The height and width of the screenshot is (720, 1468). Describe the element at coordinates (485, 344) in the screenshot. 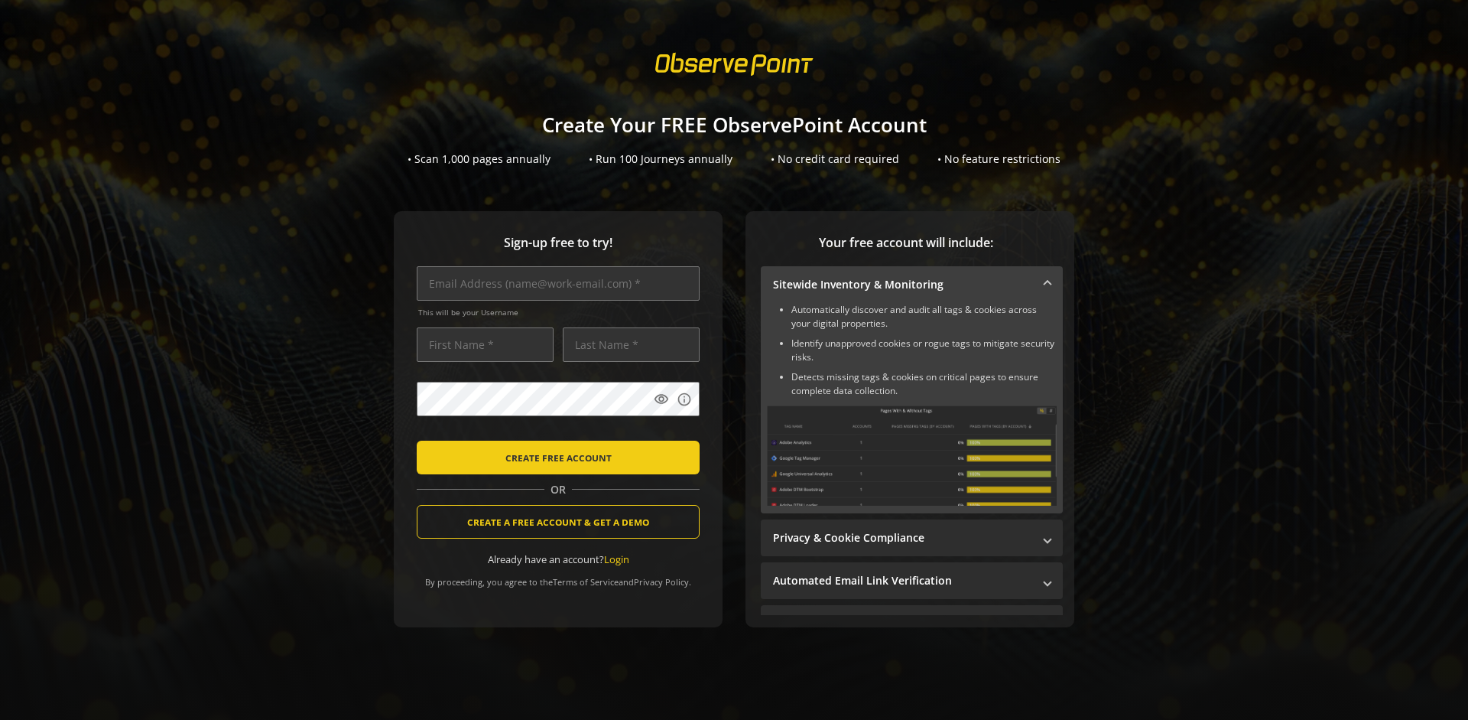

I see `input: First Name *` at that location.